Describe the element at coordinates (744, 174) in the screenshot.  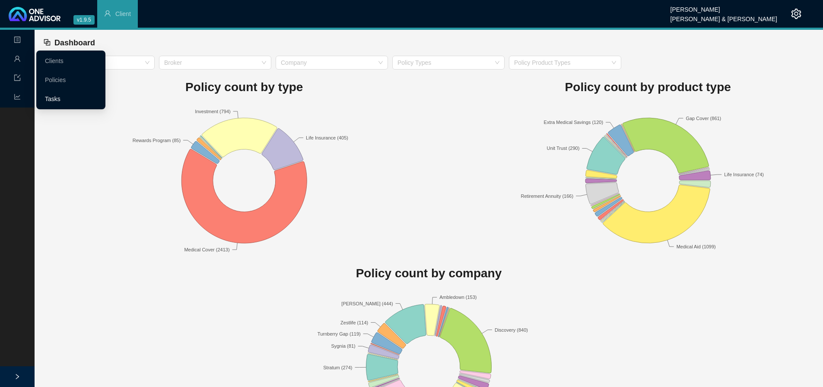
I see `text: Life Insurance (74)` at that location.